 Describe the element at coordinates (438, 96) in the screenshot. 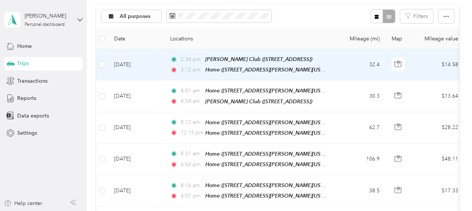

I see `td: $13.64` at that location.